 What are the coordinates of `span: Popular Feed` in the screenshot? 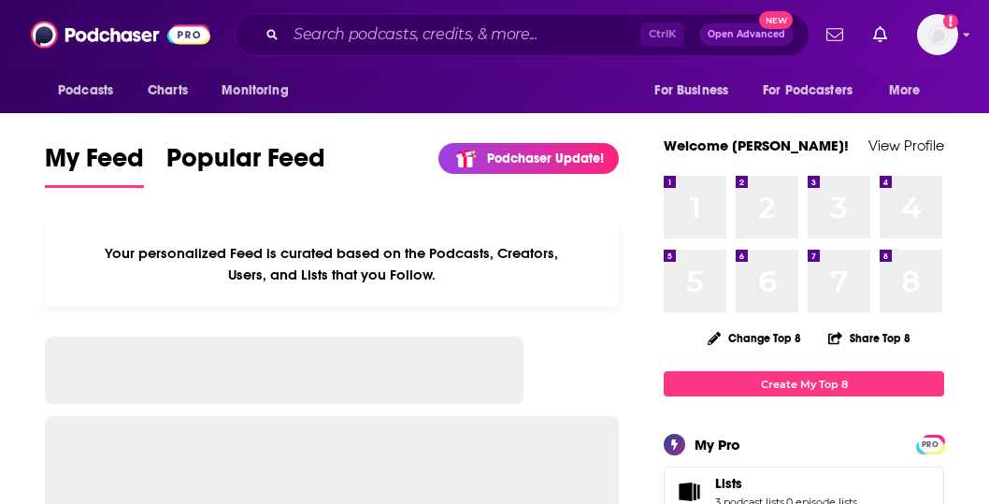 It's located at (246, 164).